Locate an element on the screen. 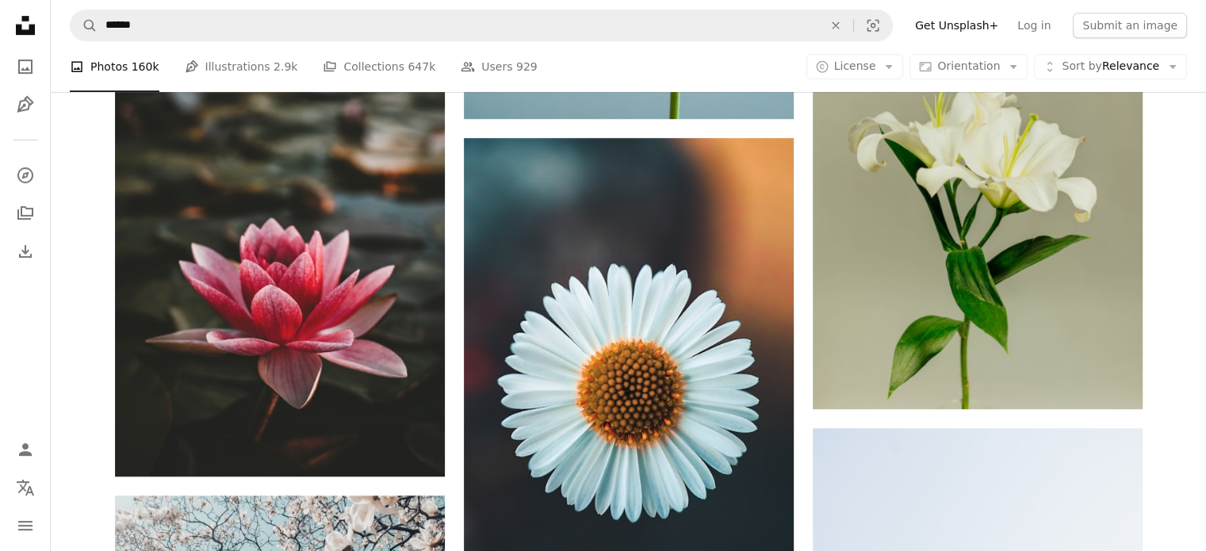 The width and height of the screenshot is (1206, 551). a: Log in is located at coordinates (1034, 25).